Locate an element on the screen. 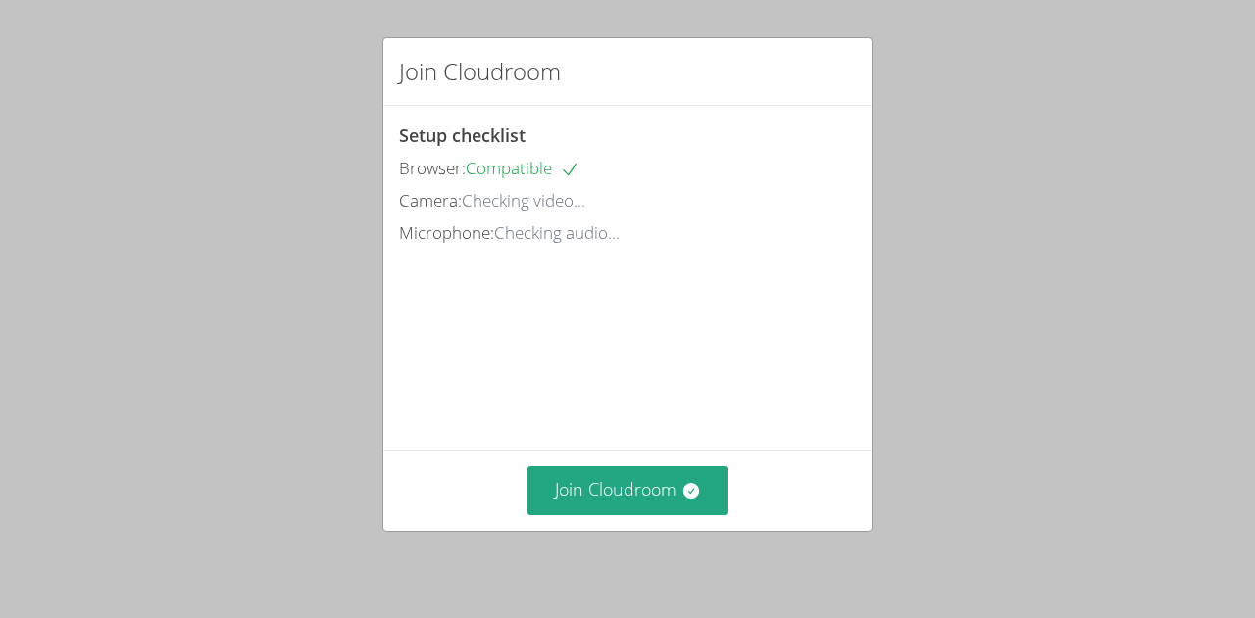 The image size is (1255, 618). span: Checking video... is located at coordinates (523, 200).